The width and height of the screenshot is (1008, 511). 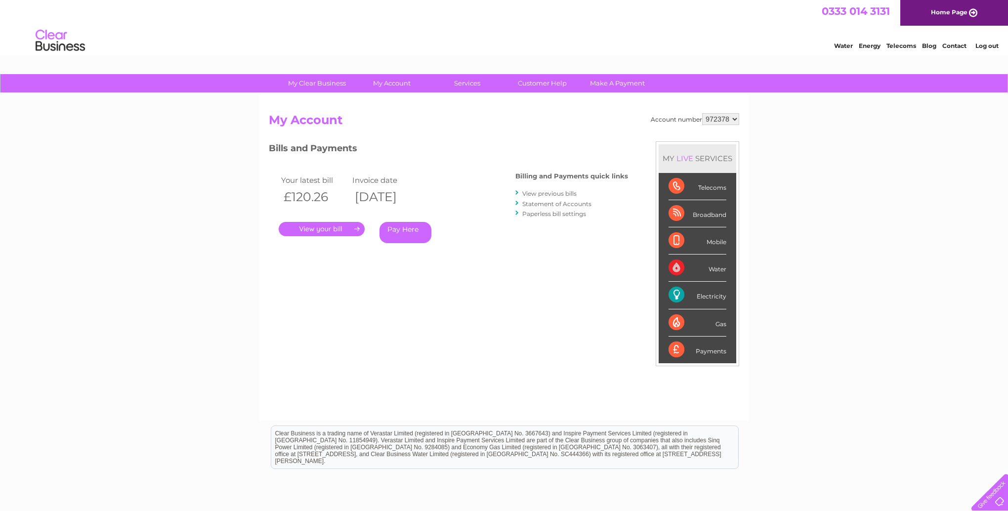 I want to click on a: My Account, so click(x=392, y=83).